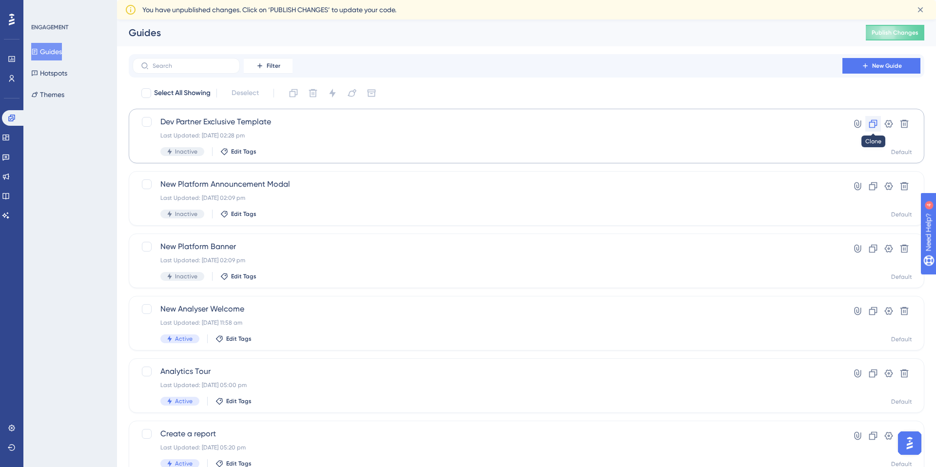 This screenshot has width=936, height=467. What do you see at coordinates (245, 93) in the screenshot?
I see `span: Deselect` at bounding box center [245, 93].